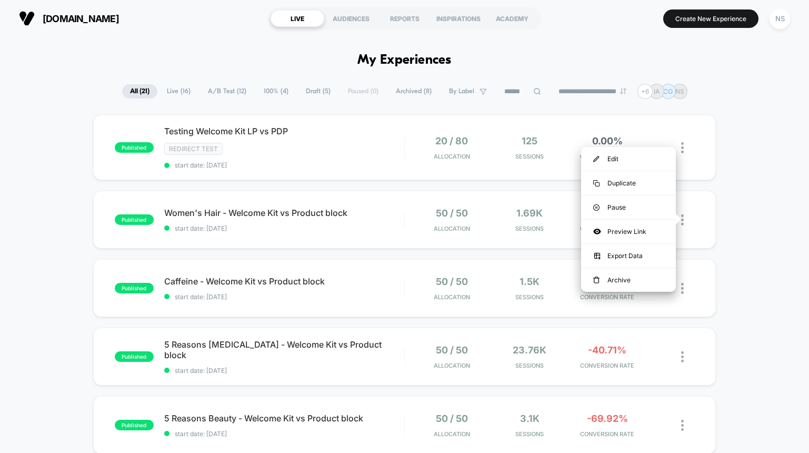 Image resolution: width=809 pixels, height=453 pixels. I want to click on p: IA, so click(657, 91).